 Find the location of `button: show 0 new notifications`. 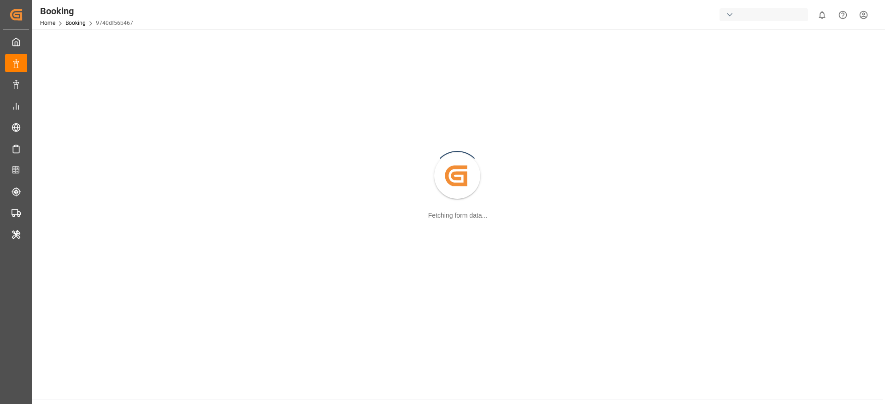

button: show 0 new notifications is located at coordinates (821, 15).